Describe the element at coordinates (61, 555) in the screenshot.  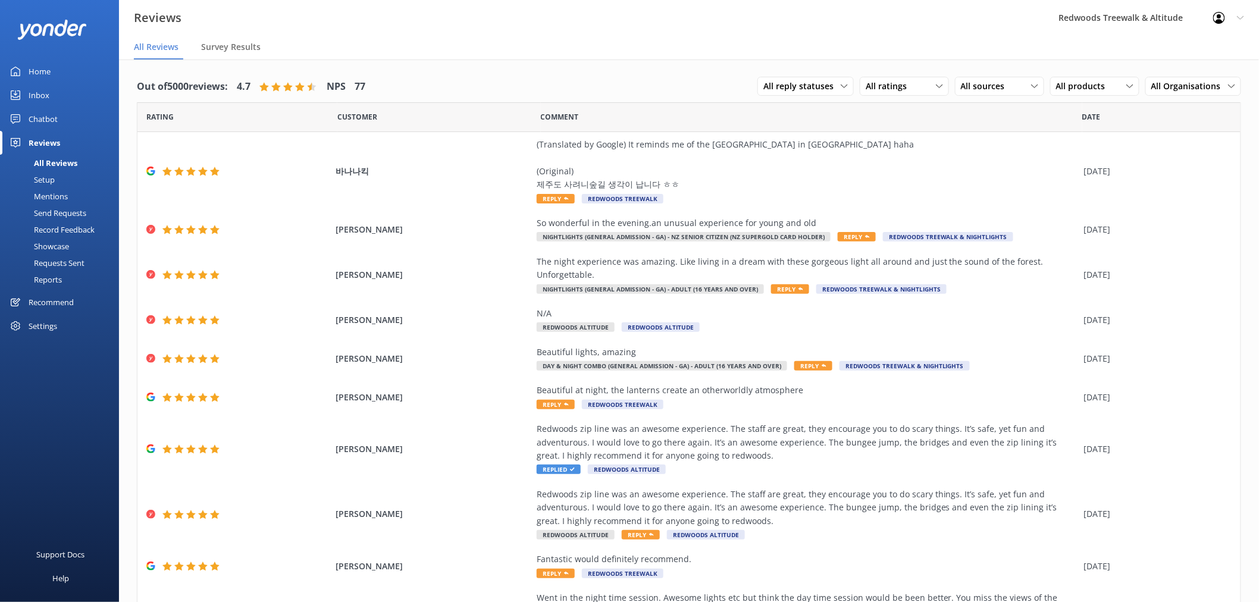
I see `div: Support Docs` at that location.